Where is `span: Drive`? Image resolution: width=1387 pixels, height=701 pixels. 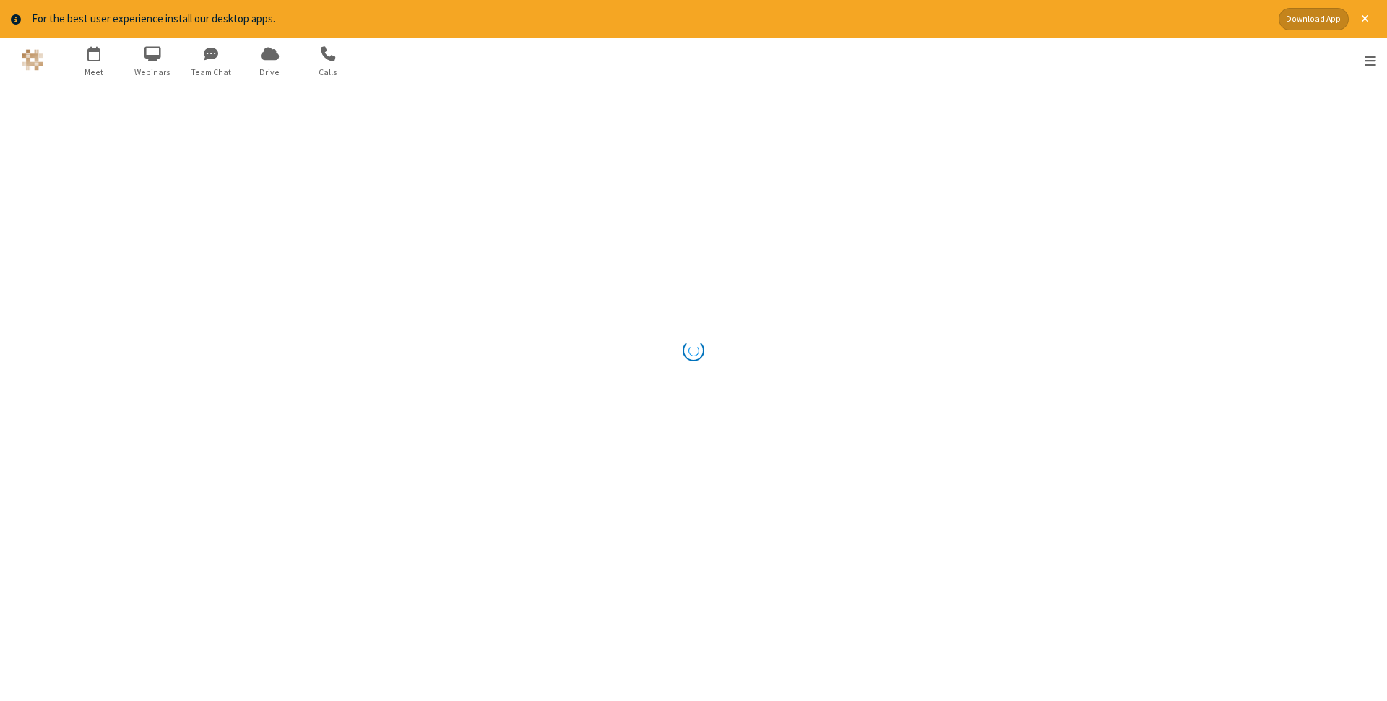 span: Drive is located at coordinates (269, 72).